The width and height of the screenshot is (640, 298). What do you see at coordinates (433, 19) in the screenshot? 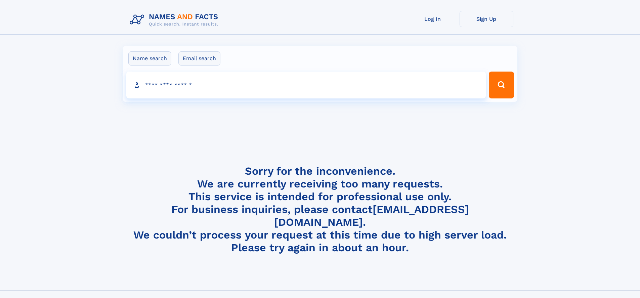
I see `a: Log In` at bounding box center [433, 19].